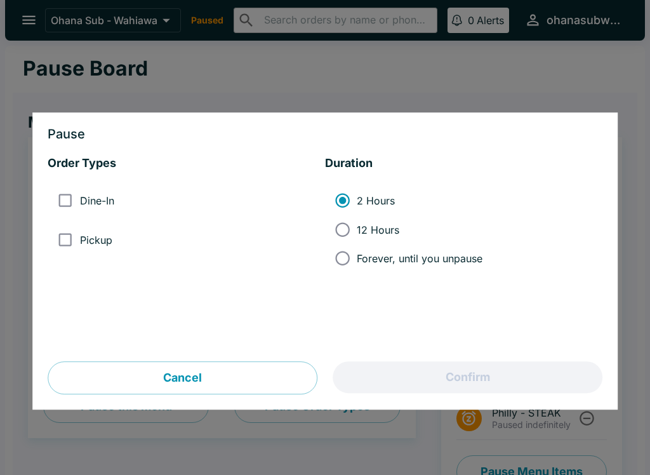 The height and width of the screenshot is (475, 650). Describe the element at coordinates (376, 201) in the screenshot. I see `span: 2 Hours` at that location.